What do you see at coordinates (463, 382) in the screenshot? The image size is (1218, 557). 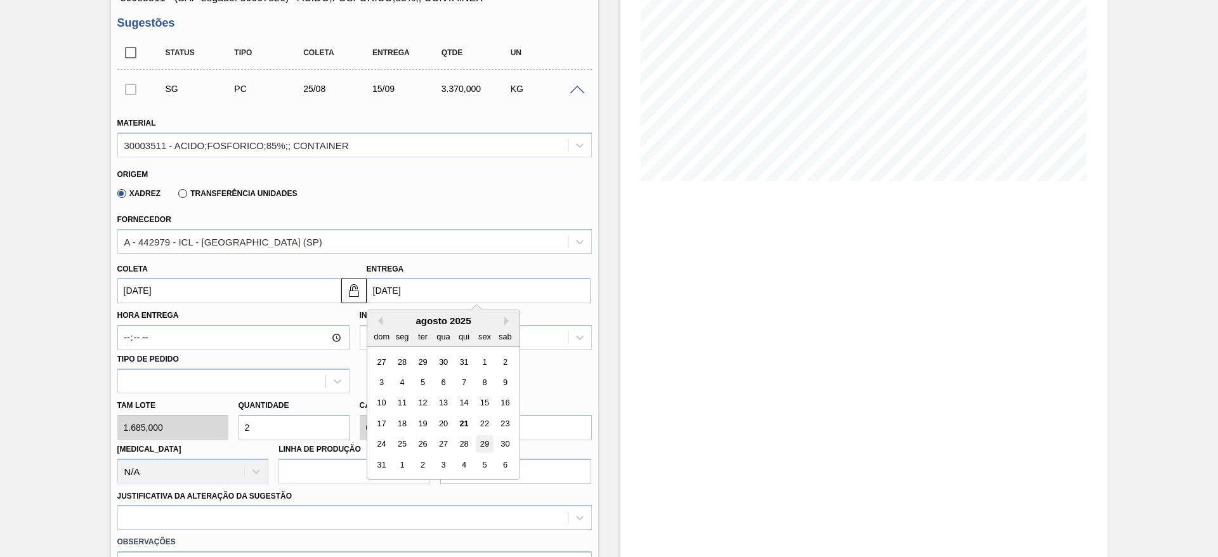 I see `div: Choose quinta-feira, 7 de agosto de 2025` at bounding box center [463, 382].